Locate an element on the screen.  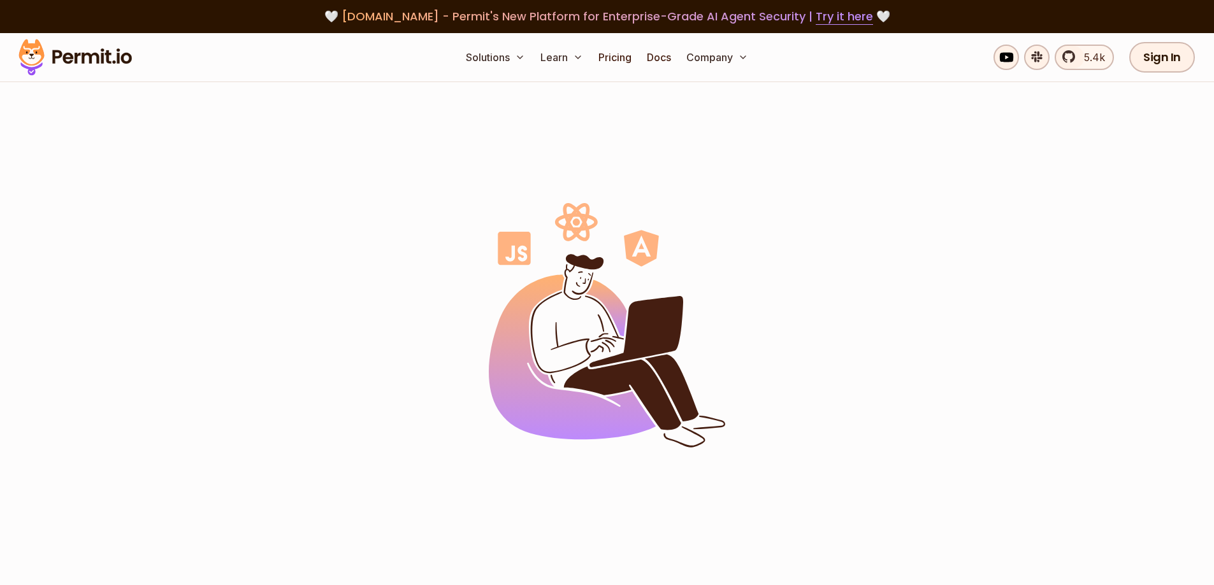
a: 5.4k is located at coordinates (1084, 57).